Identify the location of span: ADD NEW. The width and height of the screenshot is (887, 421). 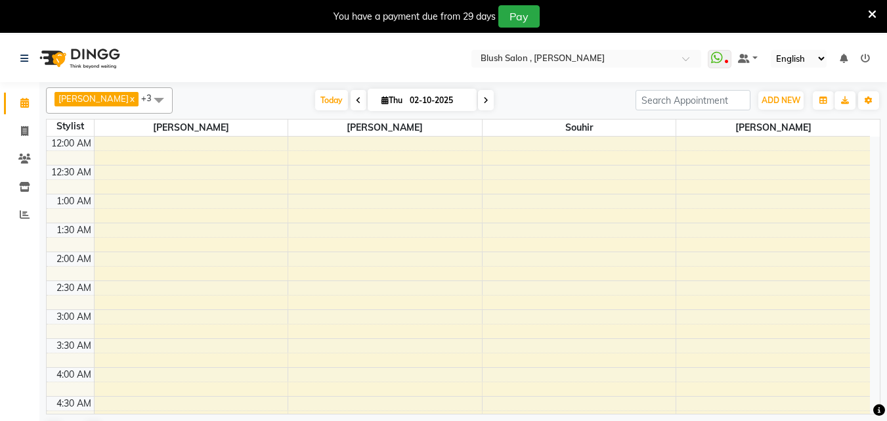
(781, 100).